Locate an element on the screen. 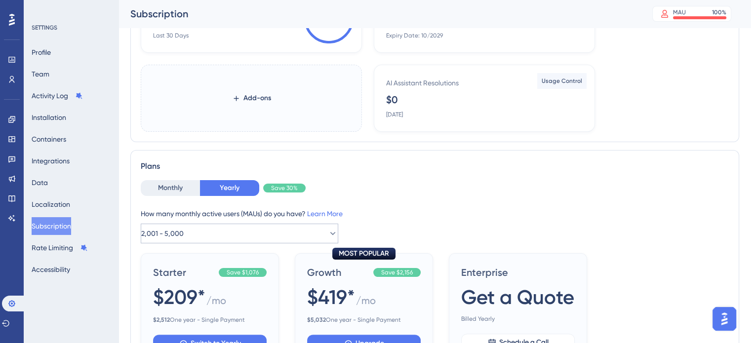  span: Starter is located at coordinates (184, 272).